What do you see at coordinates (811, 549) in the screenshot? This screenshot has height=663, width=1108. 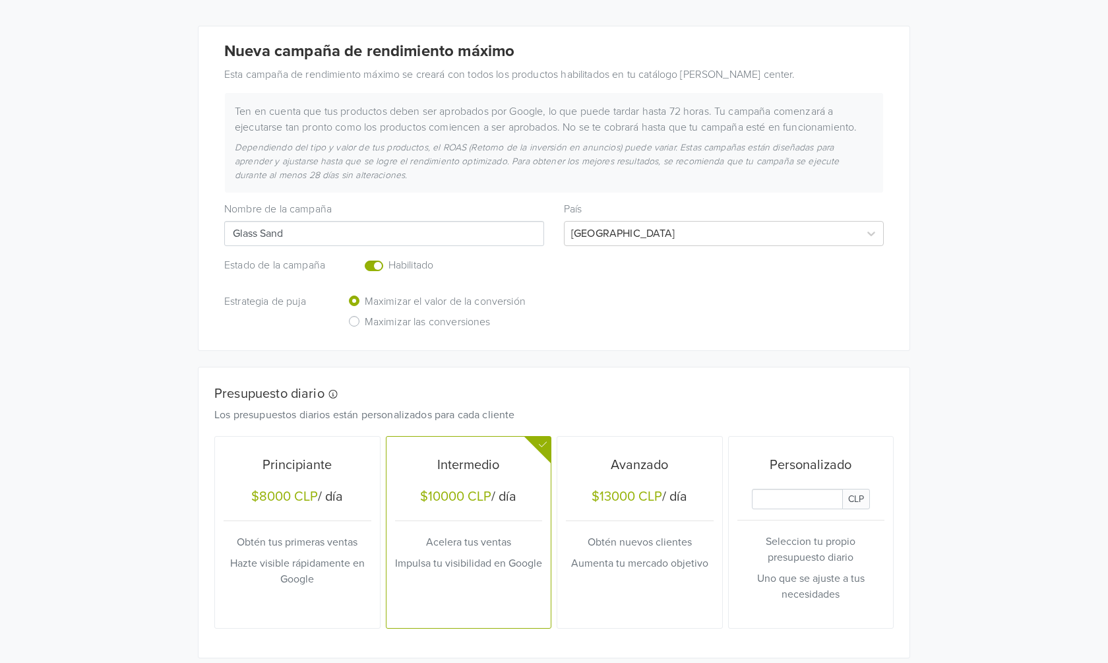 I see `p: Seleccion tu propio presupuesto diario` at bounding box center [811, 549].